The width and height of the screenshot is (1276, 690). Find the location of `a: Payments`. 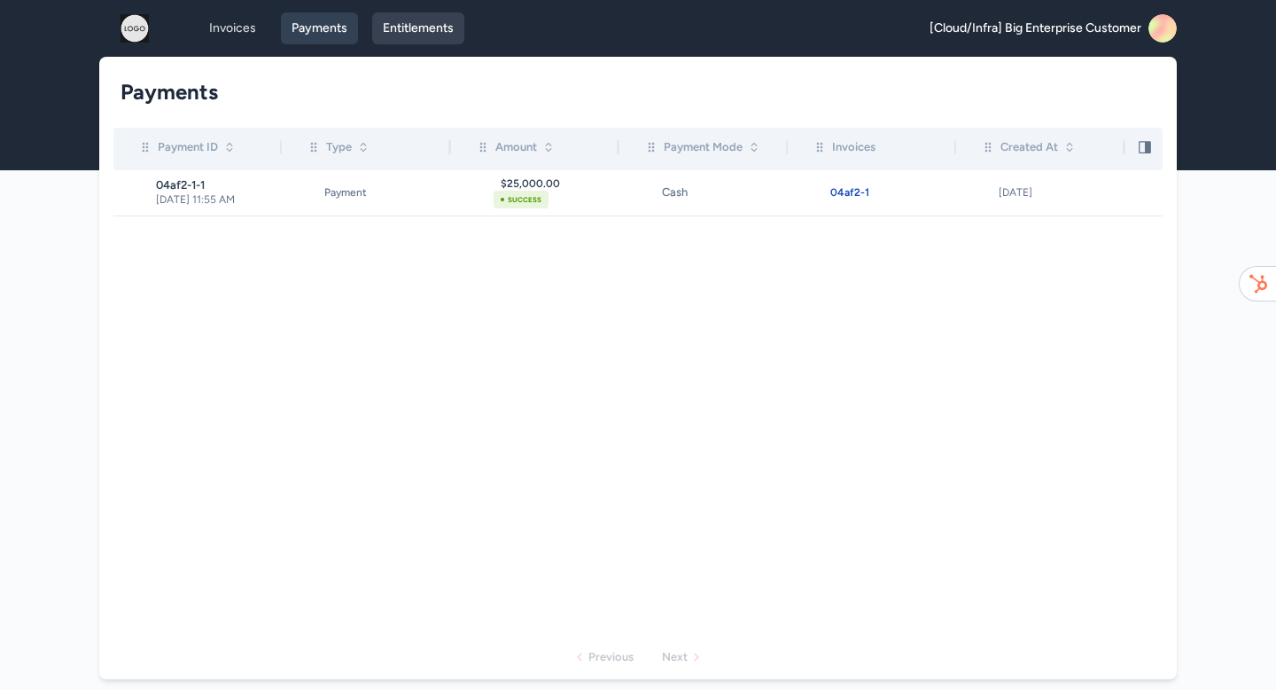

a: Payments is located at coordinates (319, 28).